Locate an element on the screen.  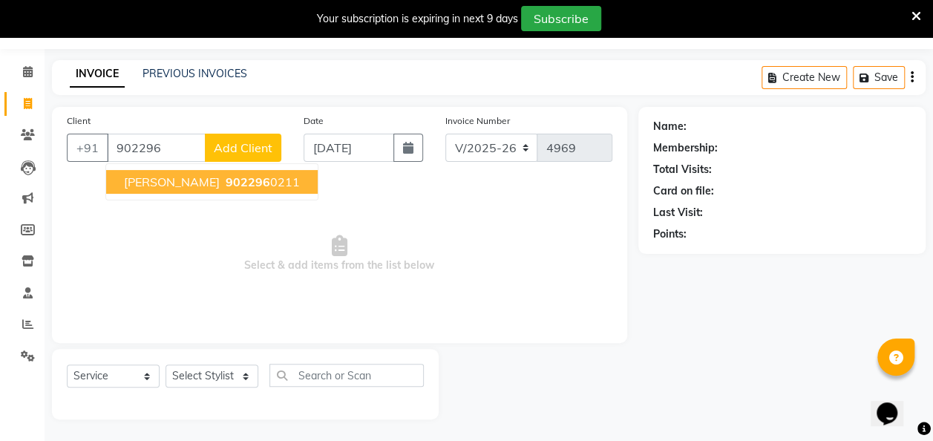
div: Points: is located at coordinates (669, 234).